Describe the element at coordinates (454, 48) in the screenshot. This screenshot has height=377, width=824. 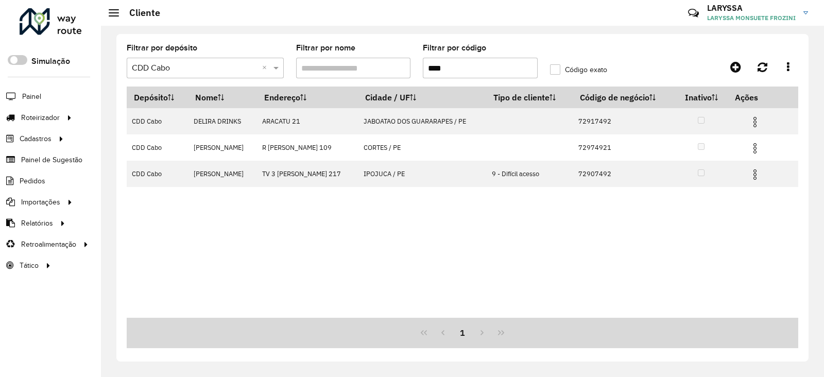
I see `label: Filtrar por código` at that location.